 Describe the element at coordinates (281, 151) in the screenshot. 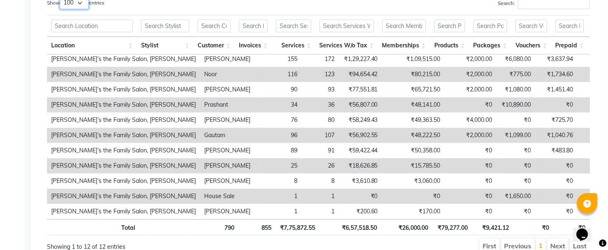

I see `td: 89` at that location.